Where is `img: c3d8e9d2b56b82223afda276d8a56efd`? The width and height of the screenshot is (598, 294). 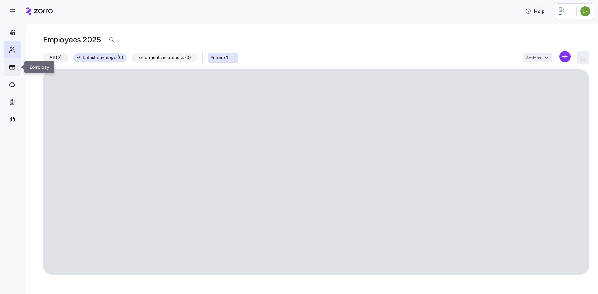
img: c3d8e9d2b56b82223afda276d8a56efd is located at coordinates (585, 11).